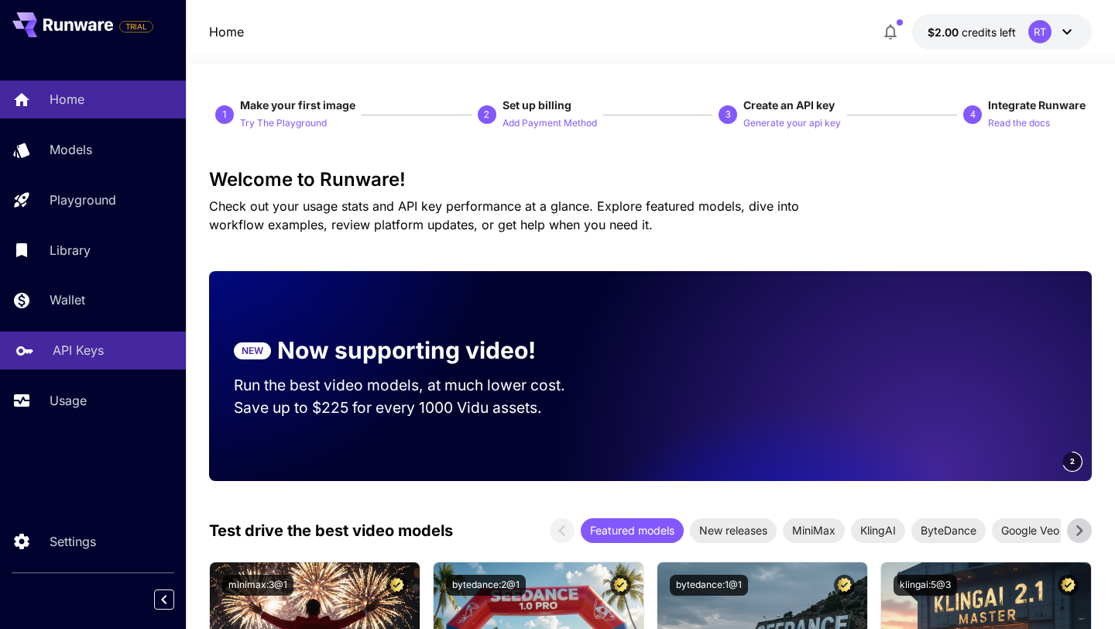 This screenshot has width=1115, height=629. Describe the element at coordinates (284, 123) in the screenshot. I see `p: Try The Playground` at that location.